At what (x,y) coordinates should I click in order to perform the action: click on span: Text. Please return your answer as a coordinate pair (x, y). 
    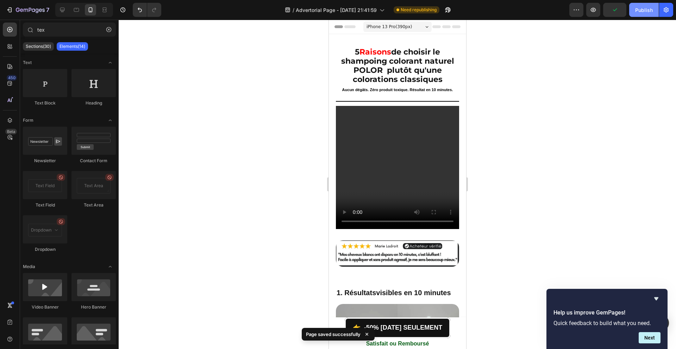
    Looking at the image, I should click on (27, 63).